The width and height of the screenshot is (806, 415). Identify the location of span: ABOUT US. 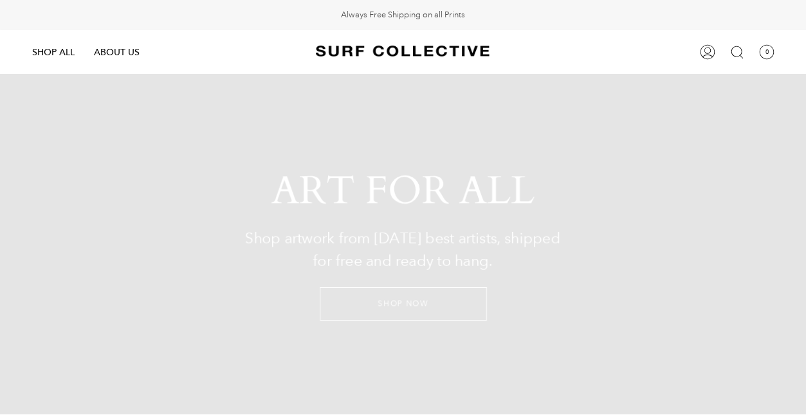
(116, 52).